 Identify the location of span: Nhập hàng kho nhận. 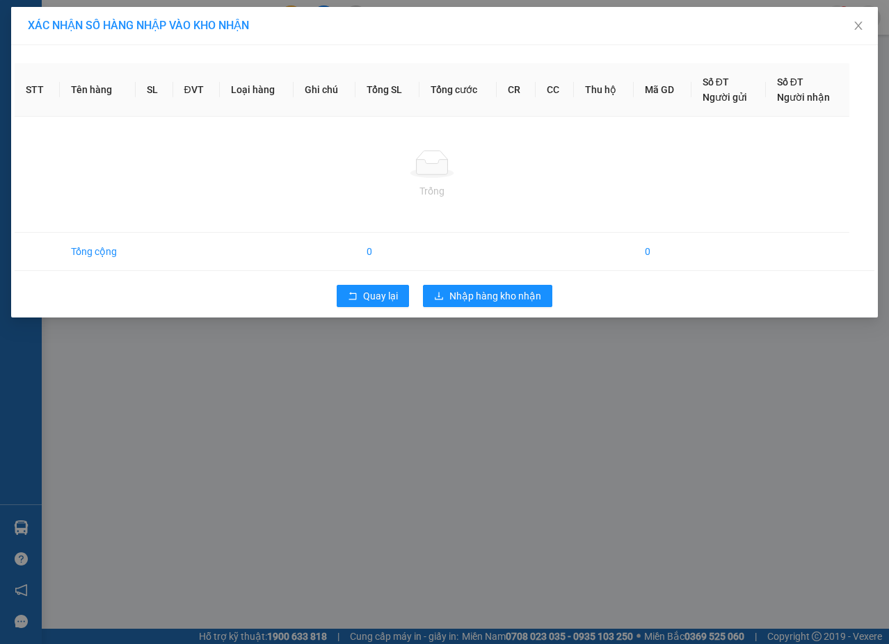
(495, 296).